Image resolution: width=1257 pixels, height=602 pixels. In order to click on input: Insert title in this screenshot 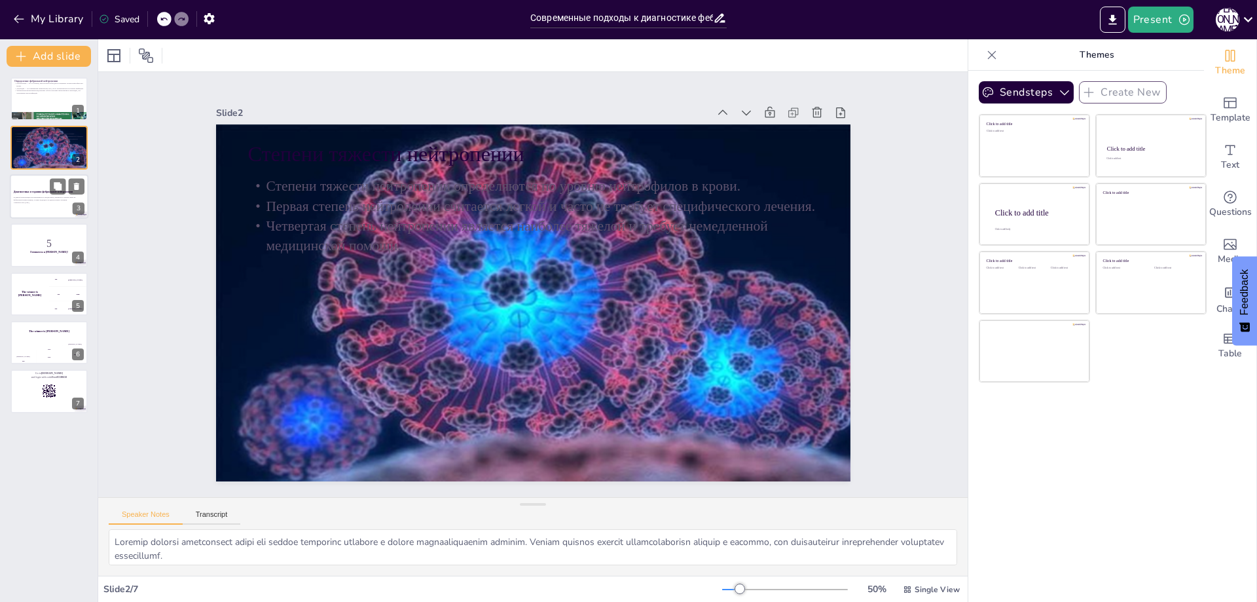, I will do `click(621, 18)`.